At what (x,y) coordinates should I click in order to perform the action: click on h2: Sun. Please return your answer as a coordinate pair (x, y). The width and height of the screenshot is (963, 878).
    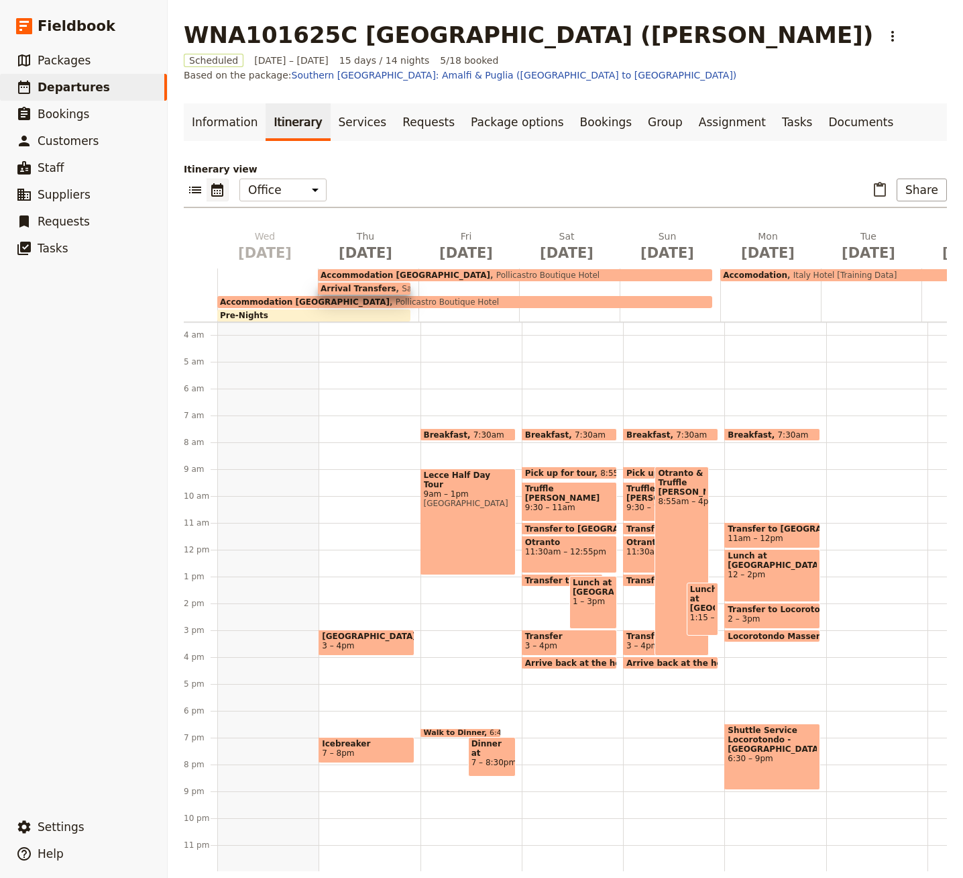
    Looking at the image, I should click on (668, 246).